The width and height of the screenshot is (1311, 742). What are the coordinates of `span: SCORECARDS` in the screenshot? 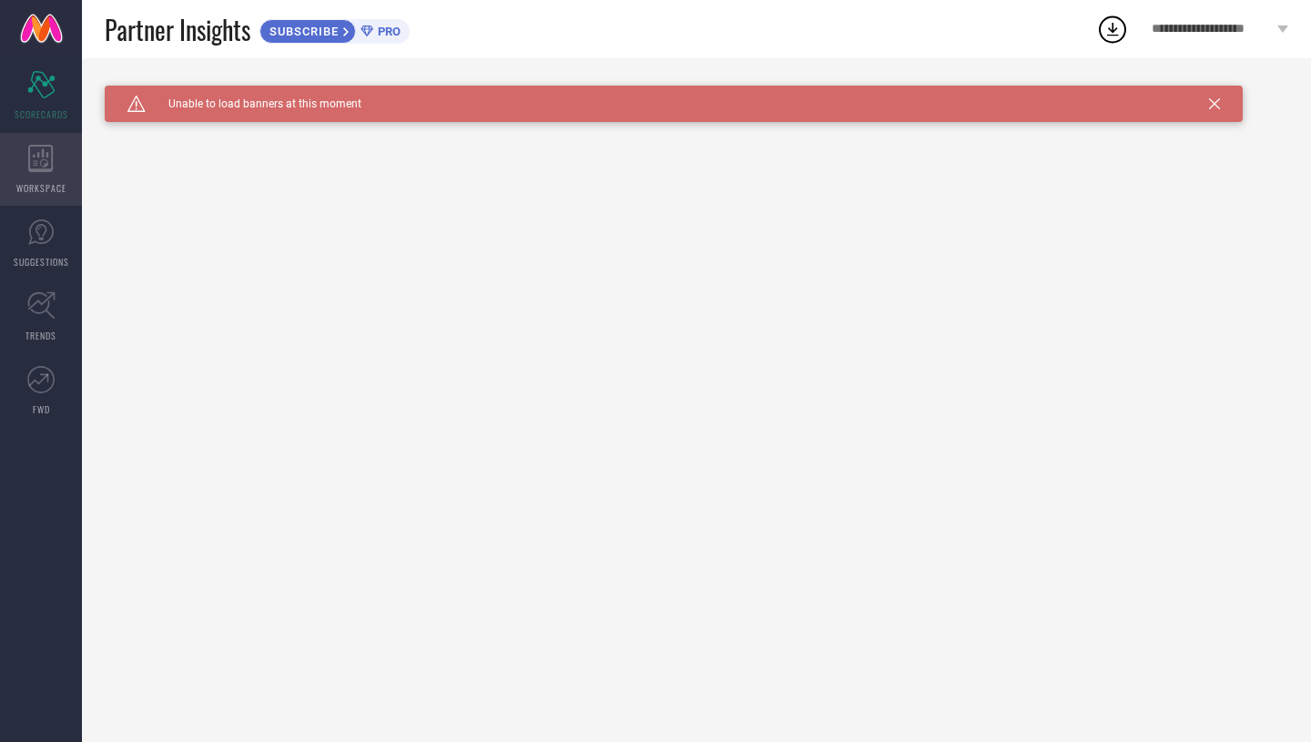 It's located at (41, 114).